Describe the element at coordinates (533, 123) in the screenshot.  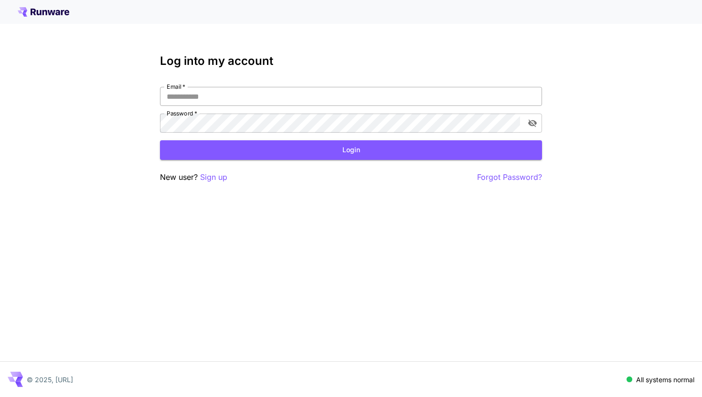
I see `button: toggle password visibility` at that location.